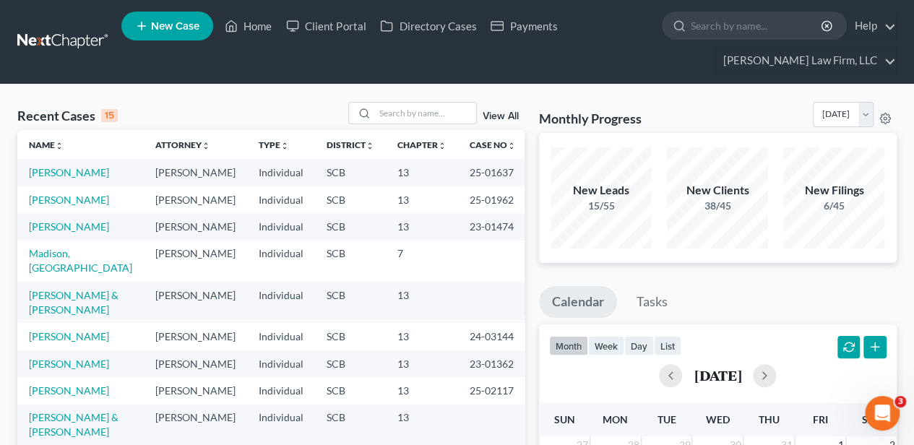  I want to click on a: Home, so click(248, 26).